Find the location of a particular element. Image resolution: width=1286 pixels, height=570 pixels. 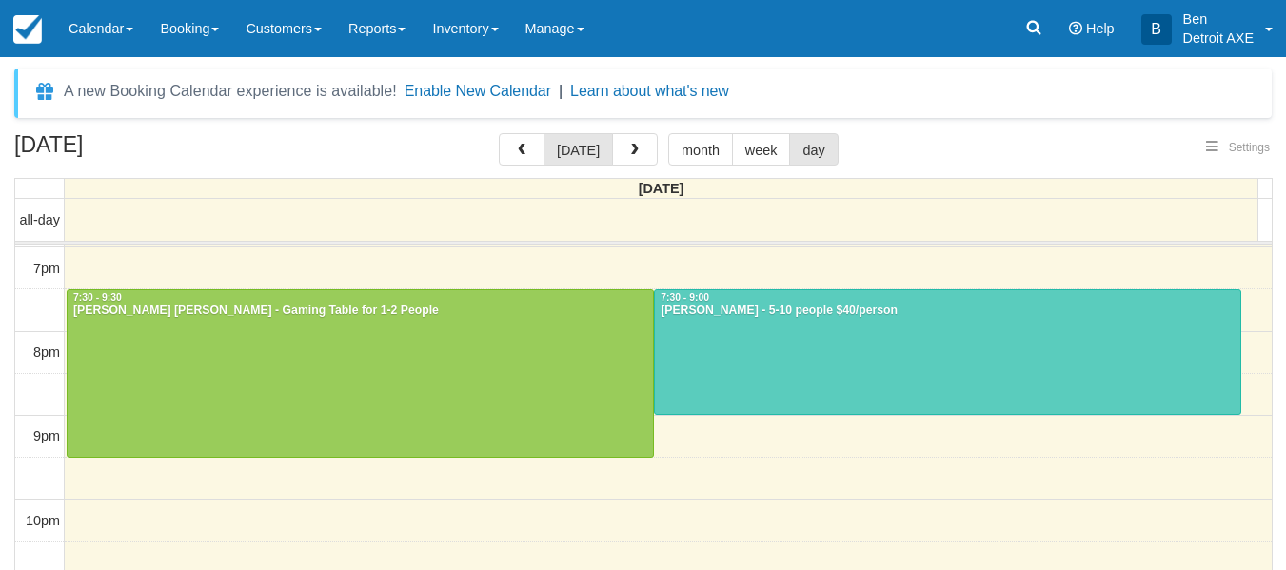

span: all-day is located at coordinates (40, 220).